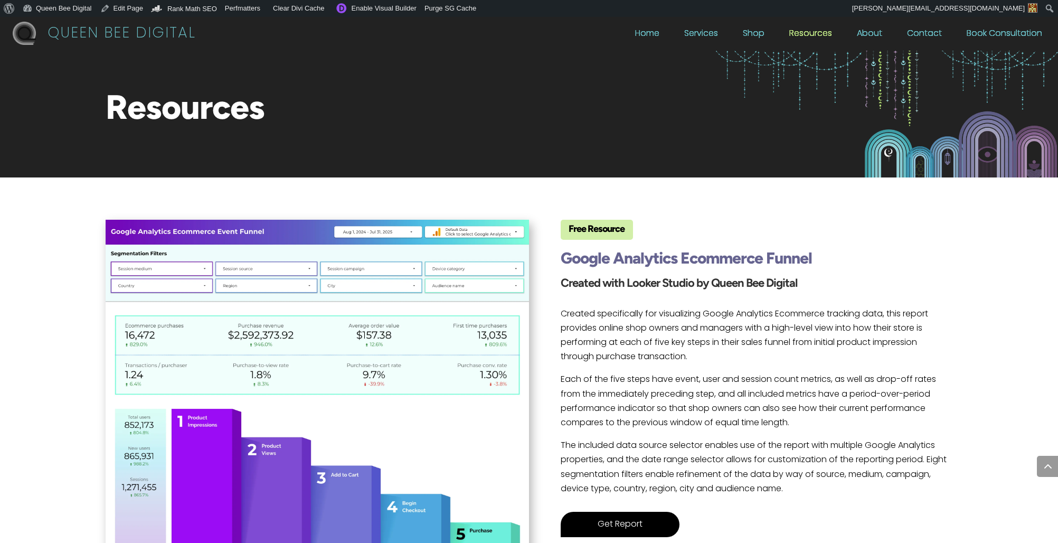 This screenshot has height=543, width=1058. What do you see at coordinates (924, 36) in the screenshot?
I see `a: Contact` at bounding box center [924, 36].